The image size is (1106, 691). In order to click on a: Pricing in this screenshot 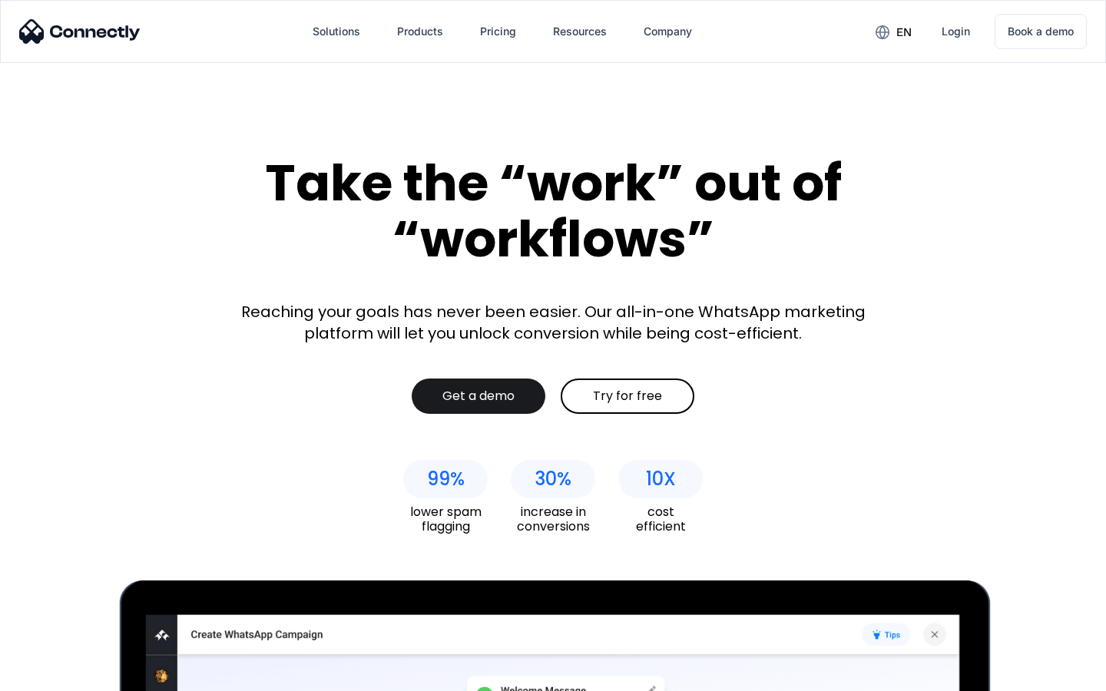, I will do `click(498, 31)`.